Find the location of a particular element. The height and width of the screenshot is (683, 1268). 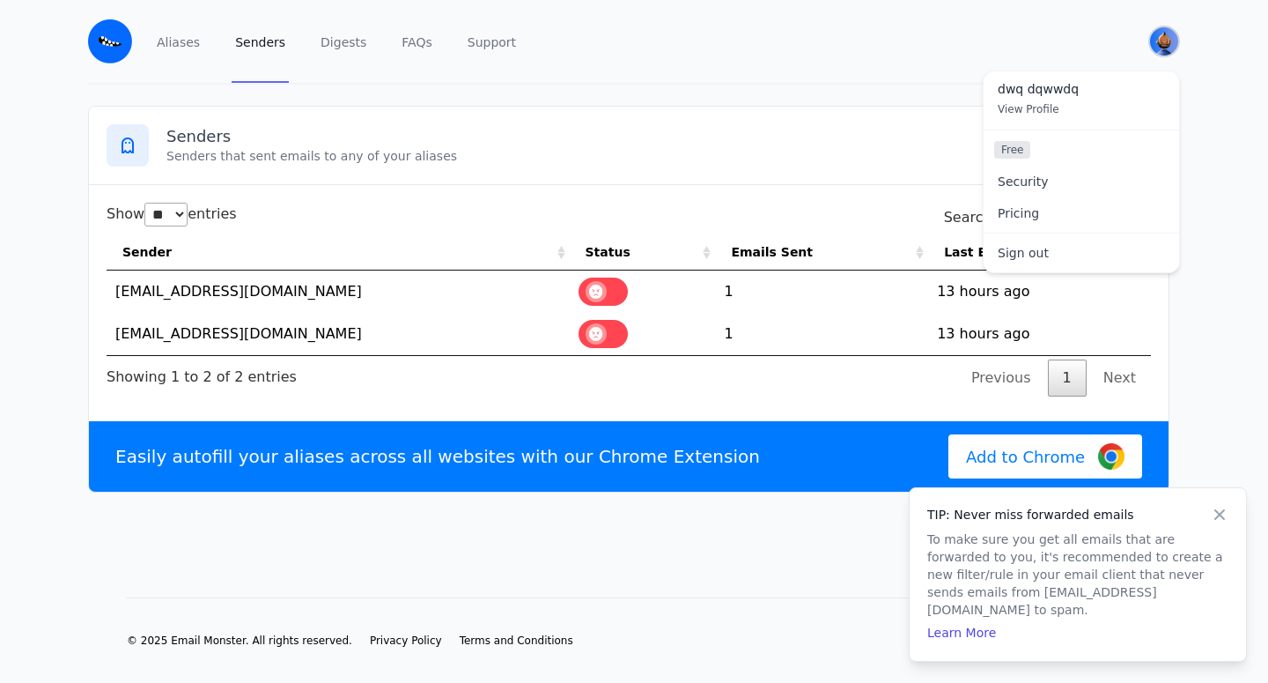

th: Last Email: activate to sort column ascending is located at coordinates (1039, 252).